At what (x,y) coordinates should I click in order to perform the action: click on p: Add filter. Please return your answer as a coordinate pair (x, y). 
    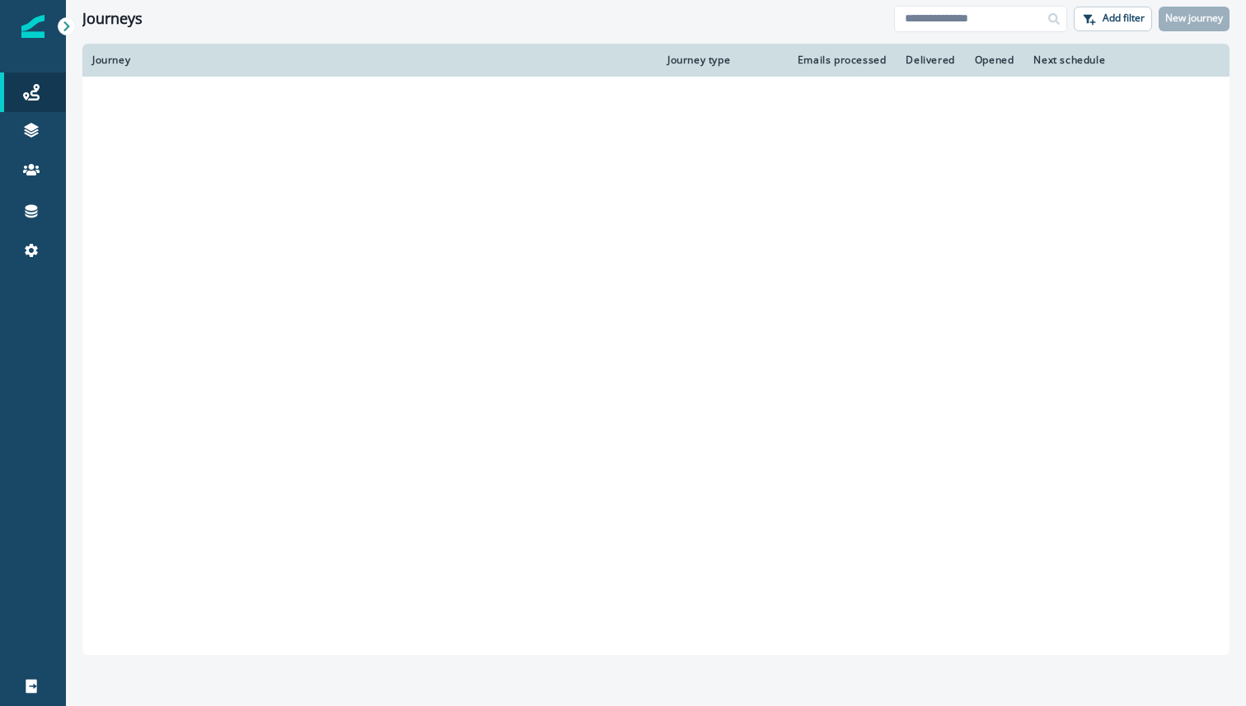
    Looking at the image, I should click on (1124, 18).